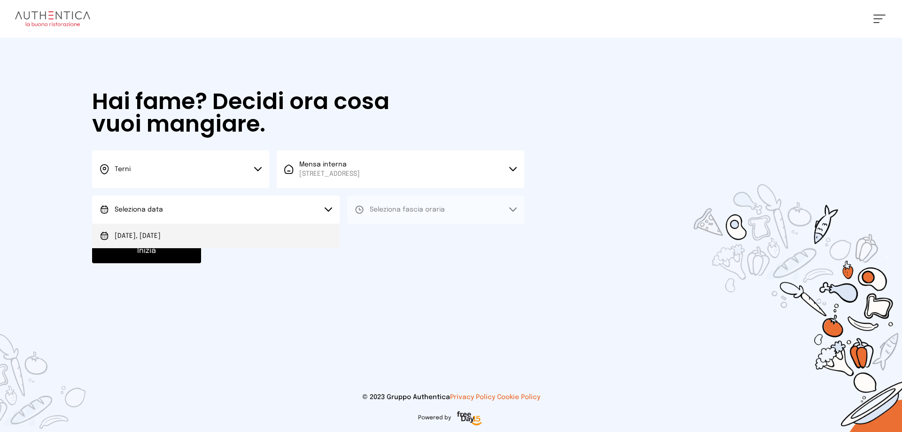 Image resolution: width=902 pixels, height=432 pixels. What do you see at coordinates (216, 209) in the screenshot?
I see `button: Seleziona data` at bounding box center [216, 209].